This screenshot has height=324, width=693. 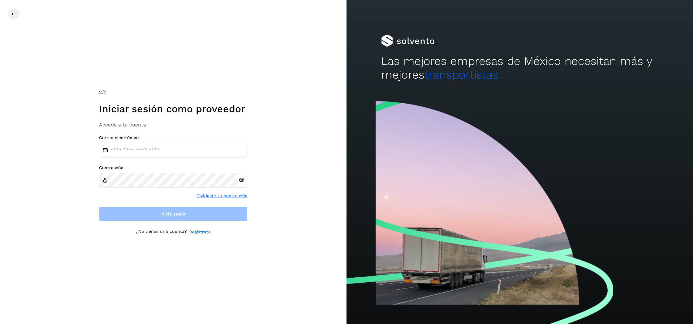 I want to click on a: Regístrate, so click(x=200, y=232).